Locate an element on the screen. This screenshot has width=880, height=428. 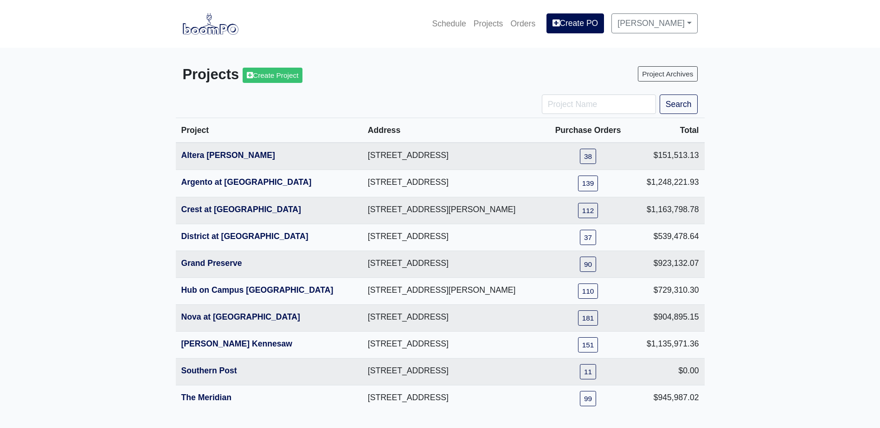
td: $1,163,798.78 is located at coordinates (668, 211).